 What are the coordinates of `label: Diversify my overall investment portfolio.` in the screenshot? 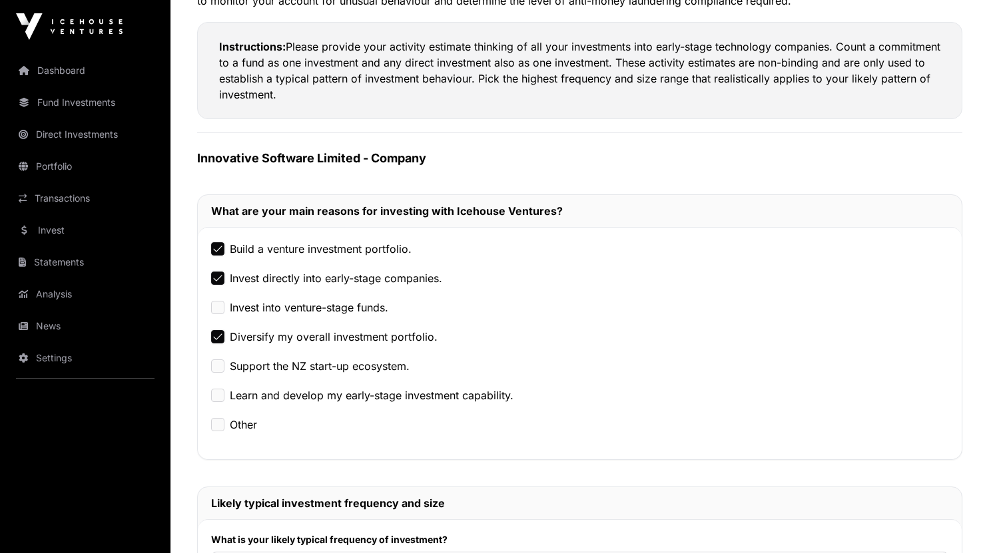 It's located at (334, 337).